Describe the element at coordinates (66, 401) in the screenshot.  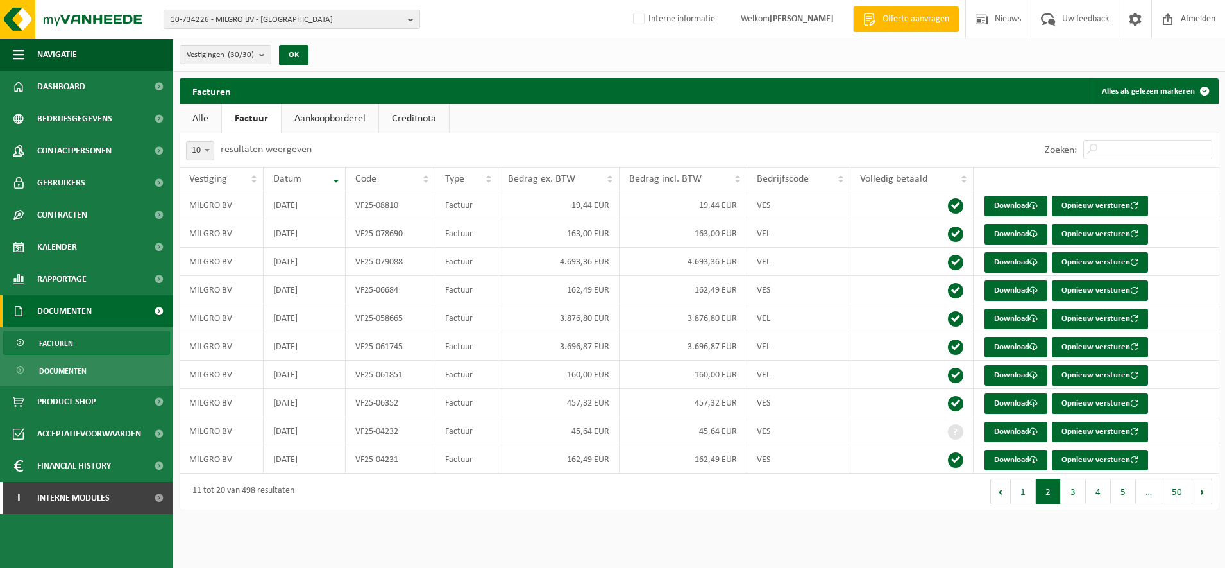
I see `span: Product Shop` at that location.